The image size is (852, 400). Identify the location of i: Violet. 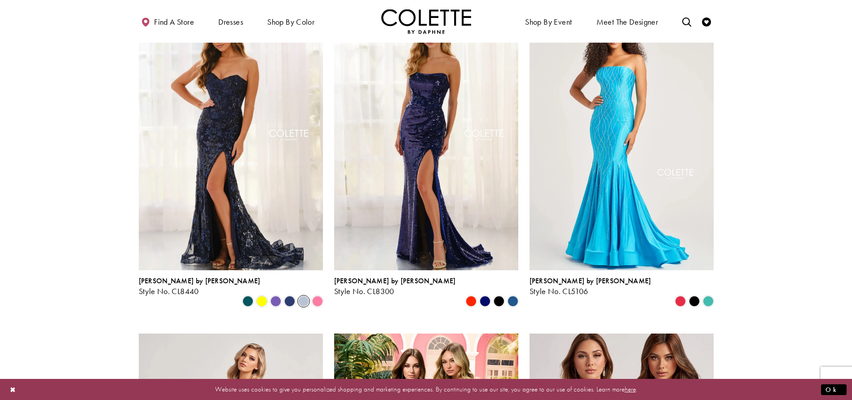
(276, 301).